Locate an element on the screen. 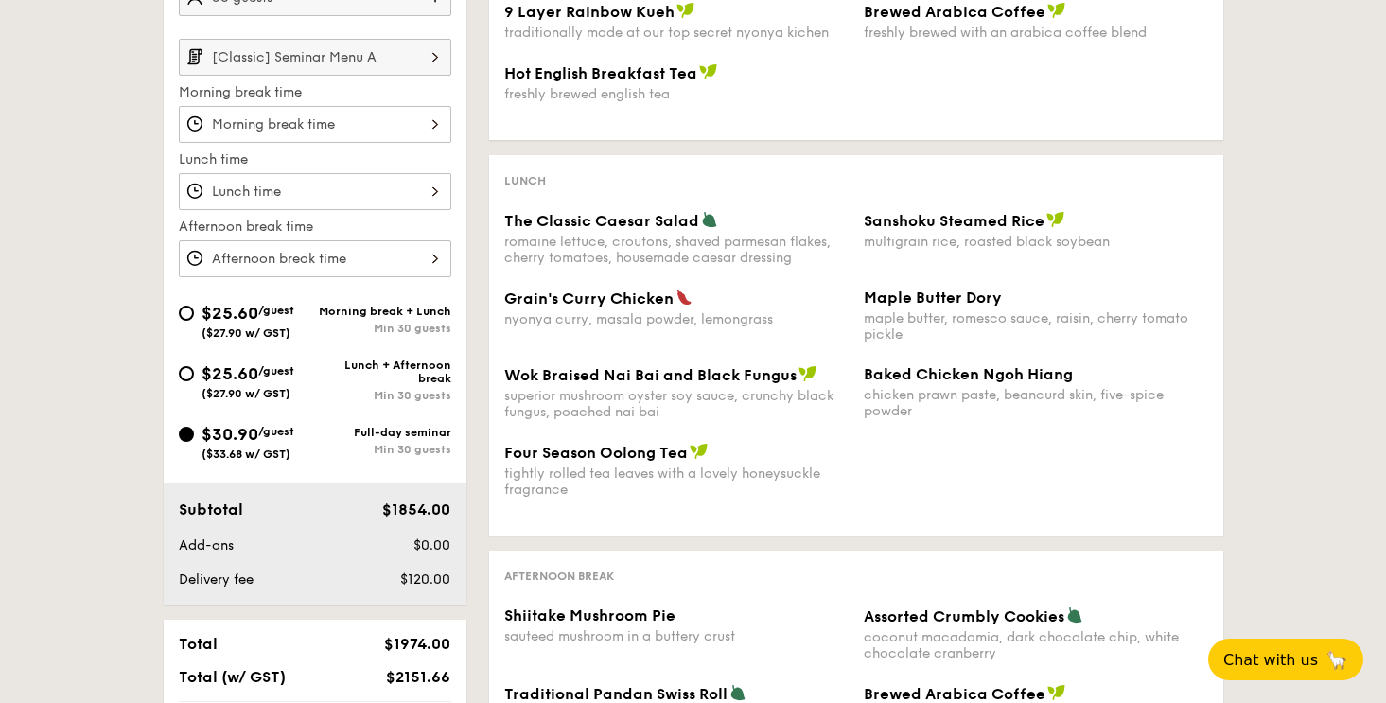 This screenshot has width=1386, height=703. span: Four Season Oolong Tea is located at coordinates (596, 452).